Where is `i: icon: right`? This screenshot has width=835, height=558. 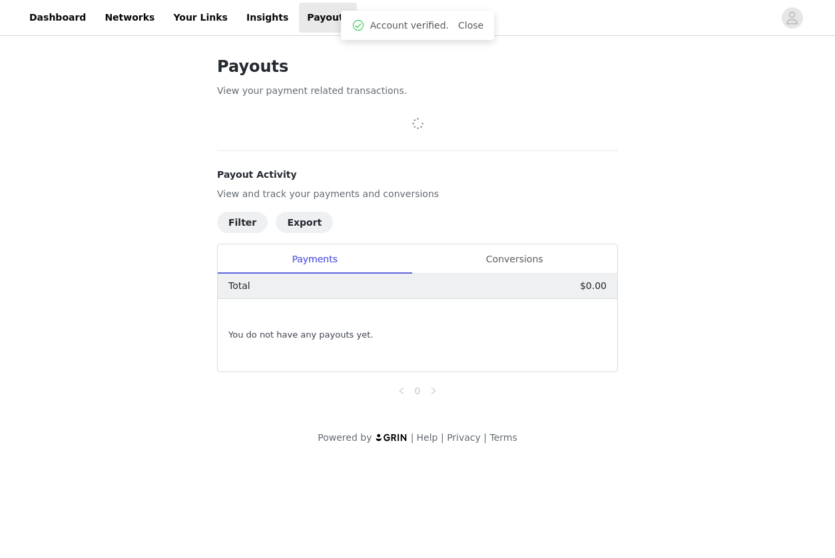
i: icon: right is located at coordinates (433, 391).